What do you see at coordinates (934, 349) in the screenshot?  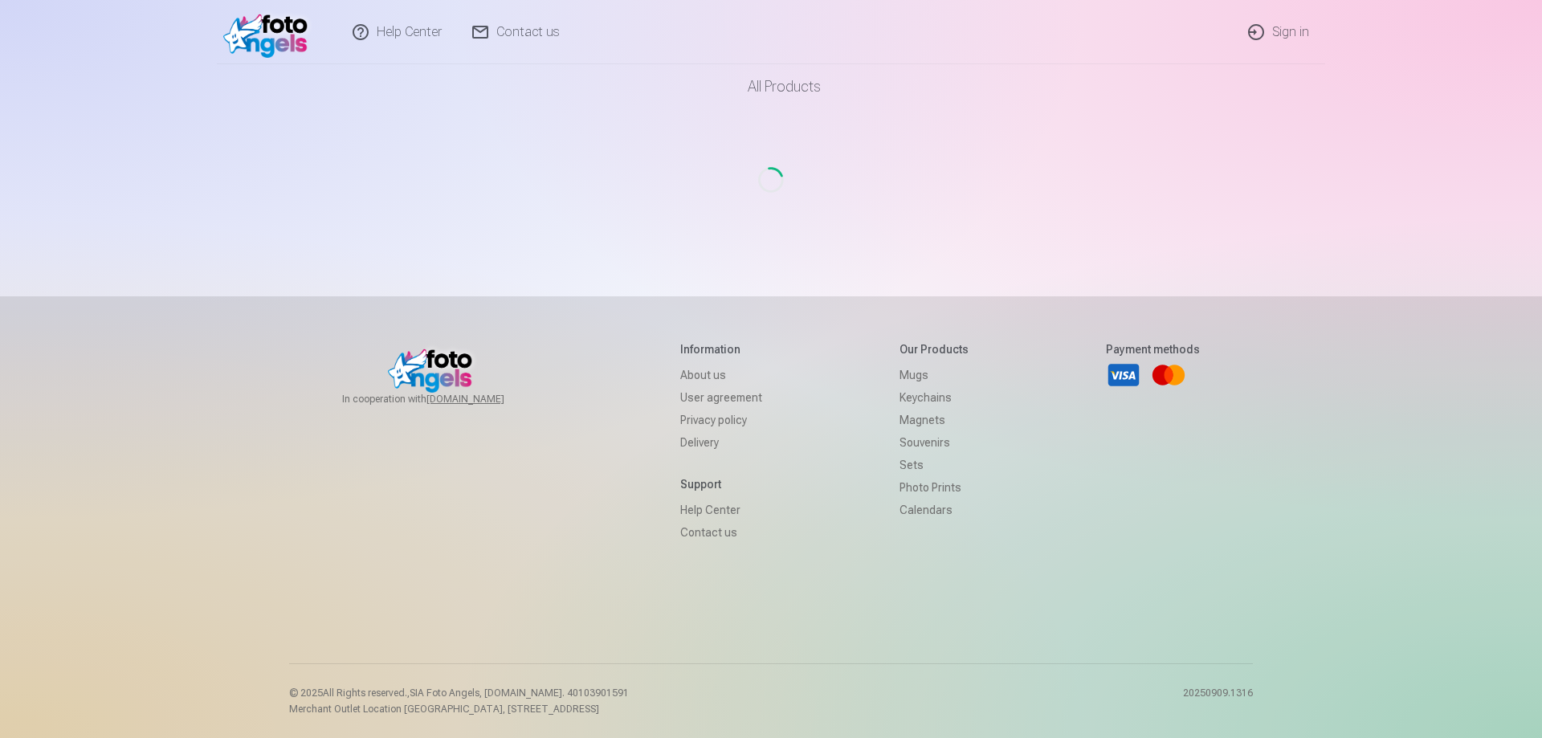 I see `h5: Our products` at bounding box center [934, 349].